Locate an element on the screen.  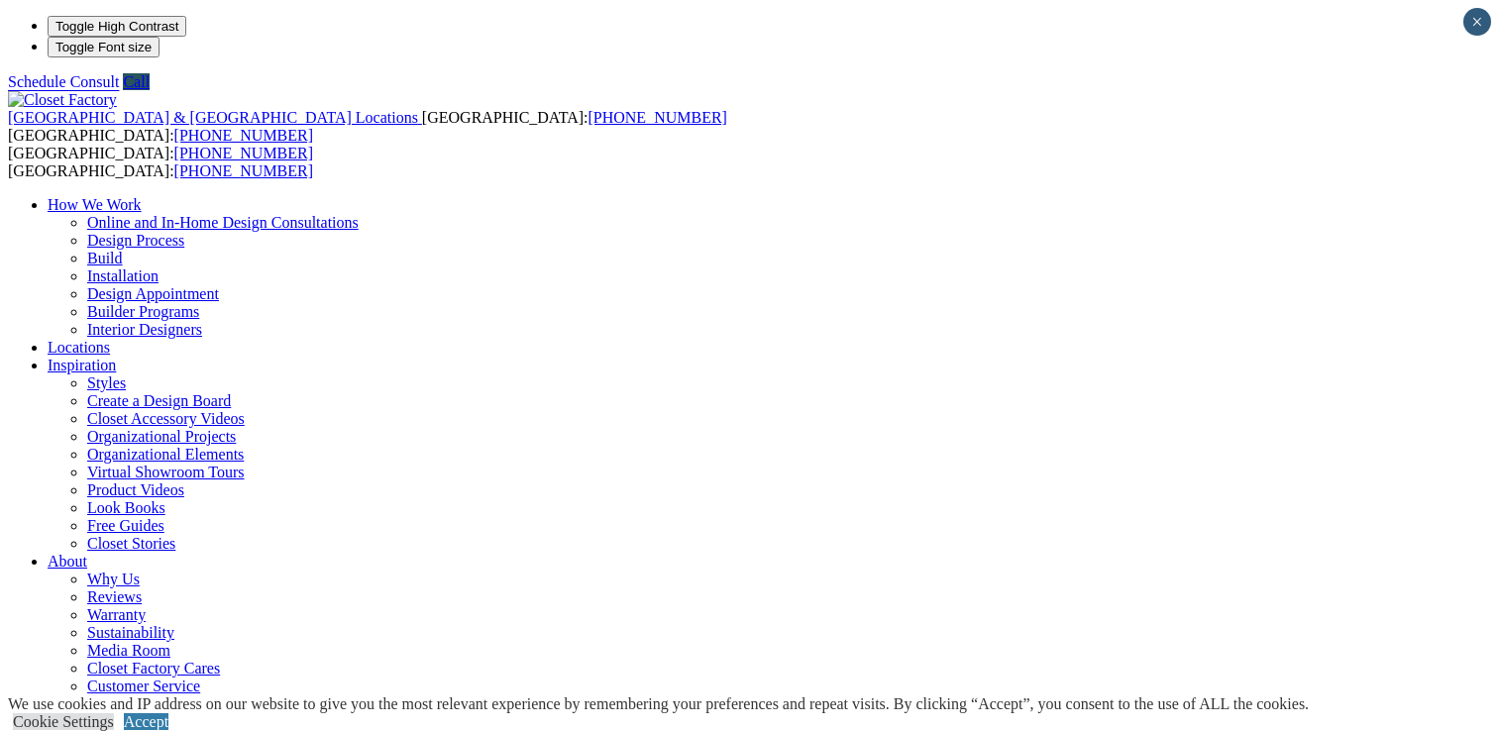
a: Inspiration is located at coordinates (81, 365).